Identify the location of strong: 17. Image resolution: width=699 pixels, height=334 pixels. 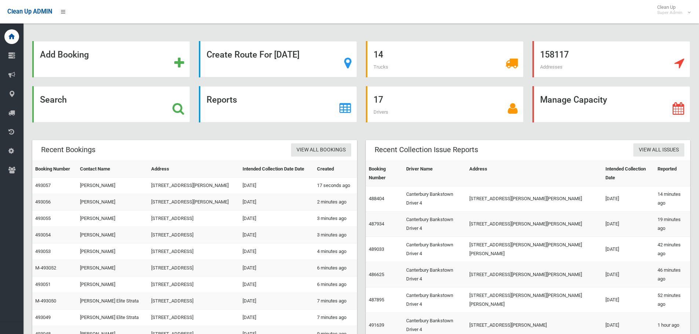
(378, 100).